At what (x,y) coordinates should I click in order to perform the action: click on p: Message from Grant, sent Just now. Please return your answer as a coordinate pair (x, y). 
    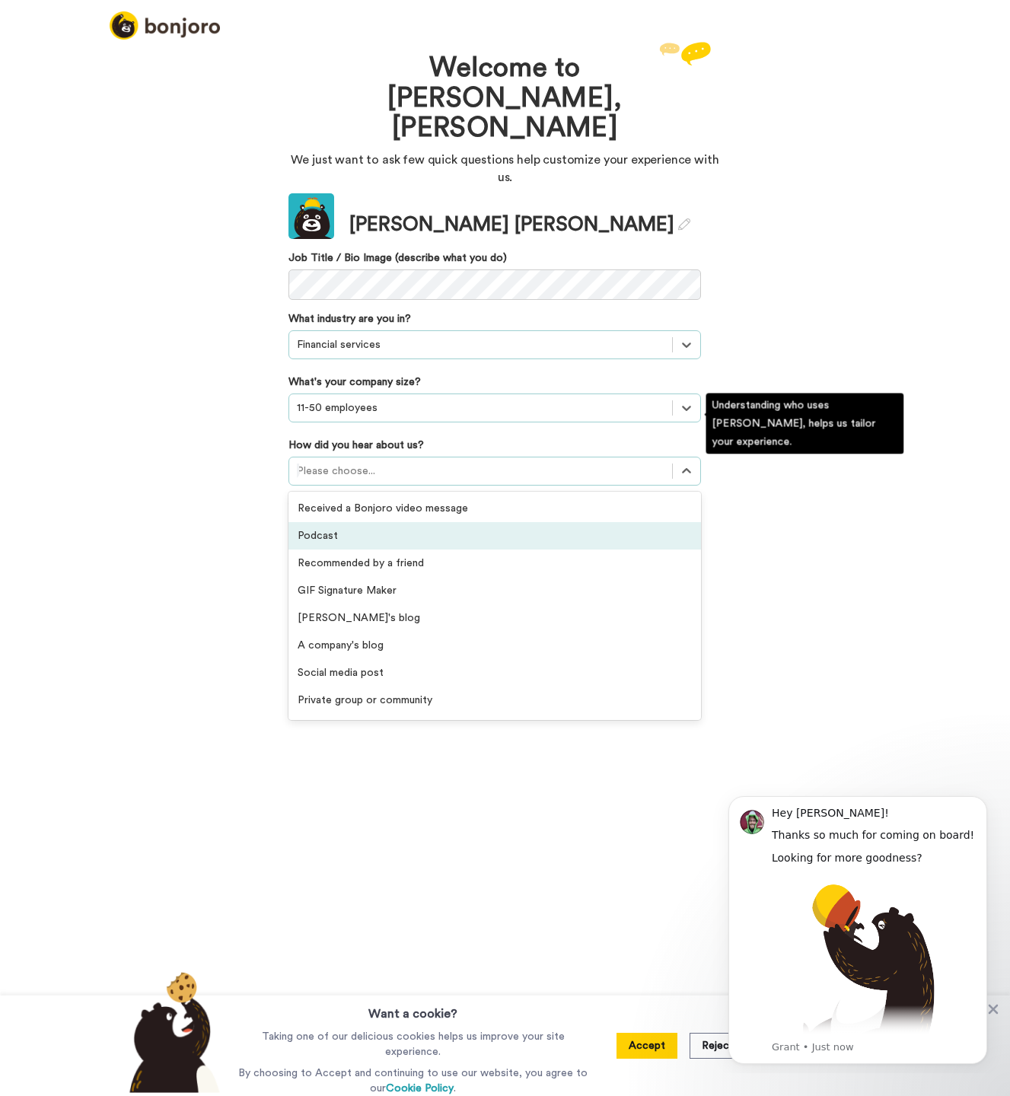
    Looking at the image, I should click on (168, 265).